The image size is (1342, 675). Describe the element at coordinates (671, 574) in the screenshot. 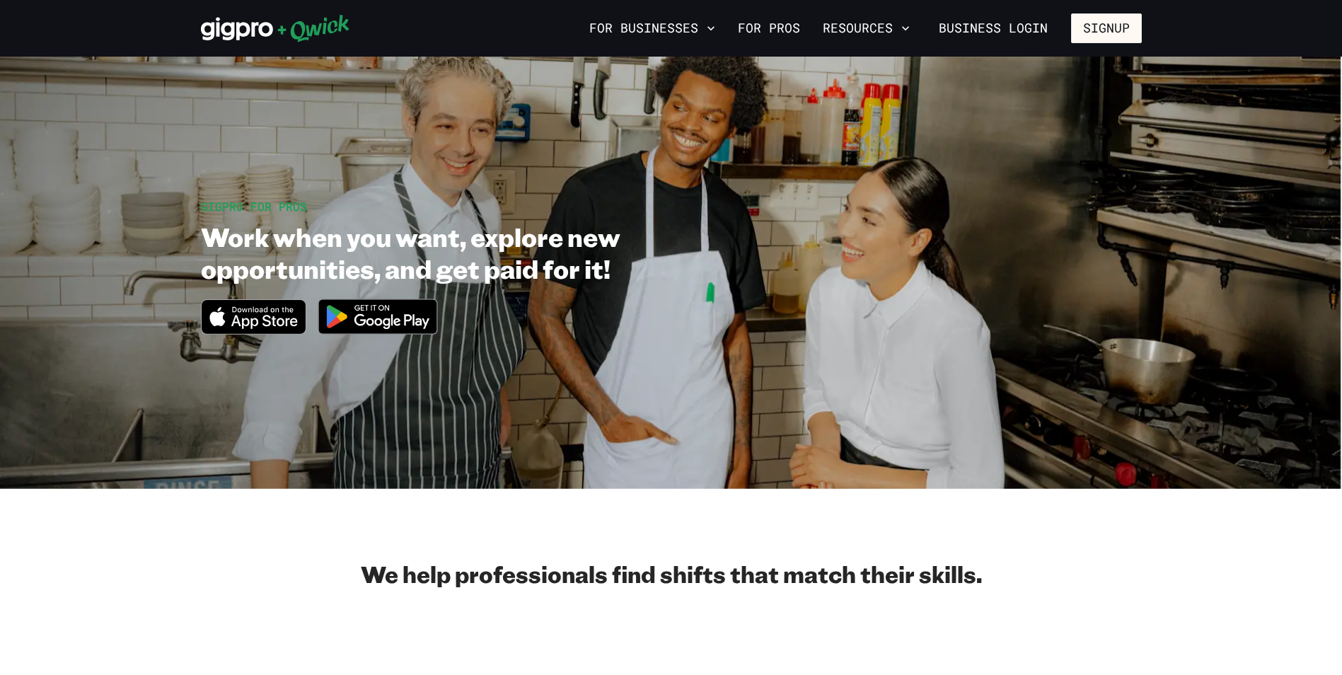

I see `h2: We help professionals find shifts that match their skills.` at that location.